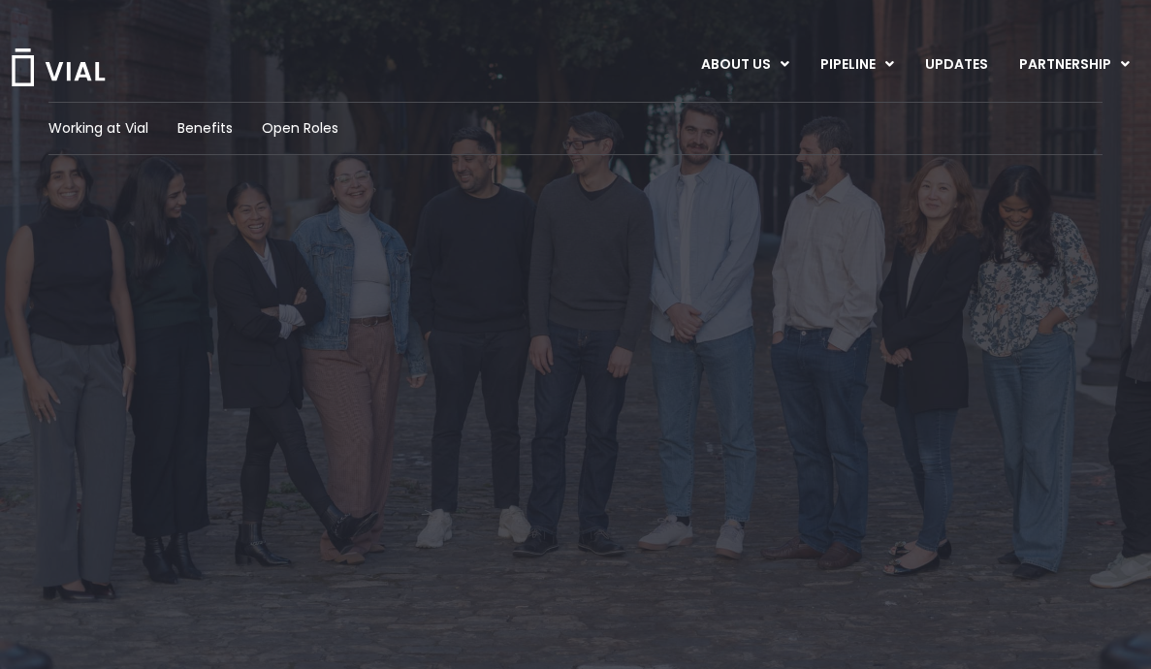  What do you see at coordinates (98, 128) in the screenshot?
I see `a: Working at Vial` at bounding box center [98, 128].